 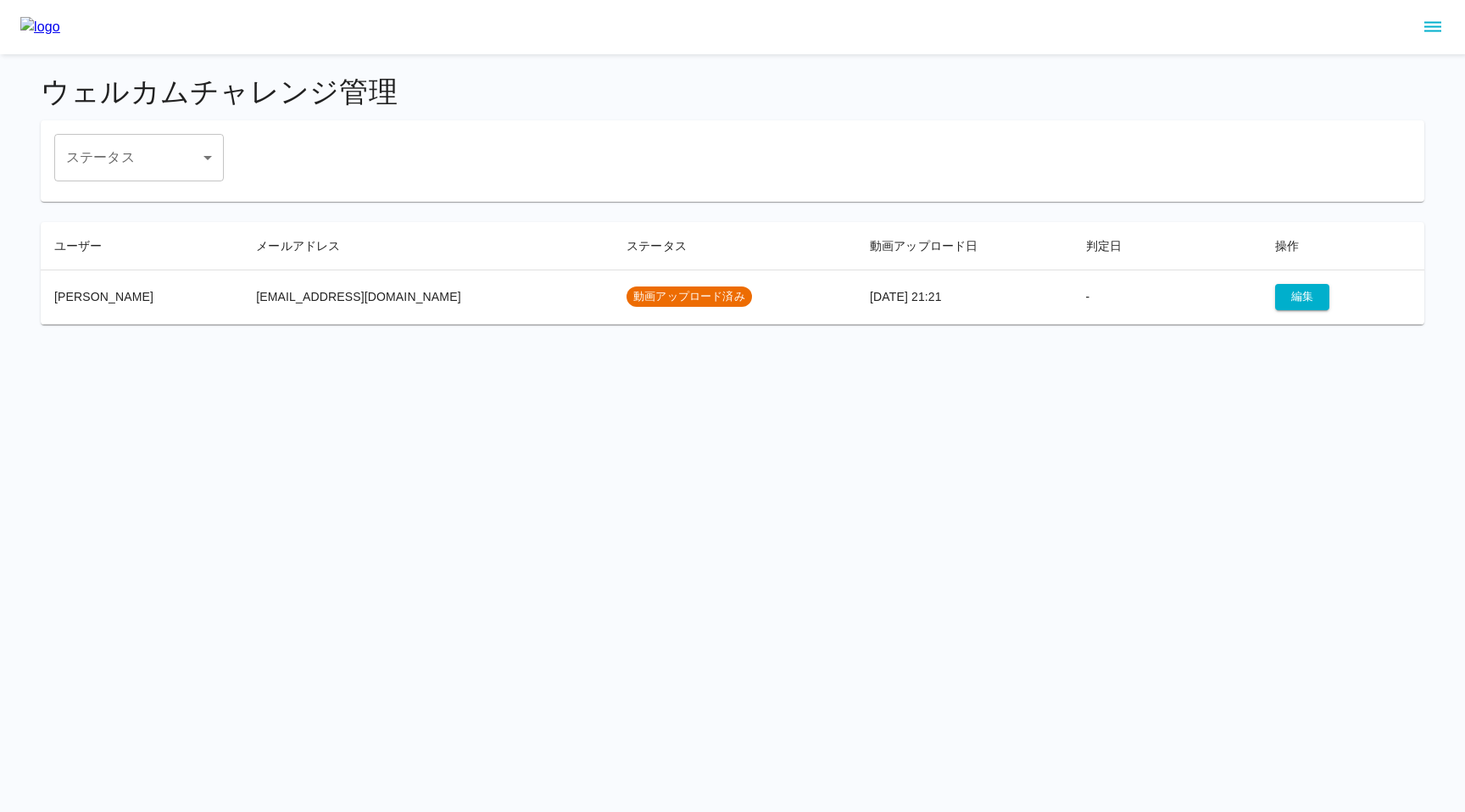 What do you see at coordinates (40, 27) in the screenshot?
I see `img: logo` at bounding box center [40, 27].